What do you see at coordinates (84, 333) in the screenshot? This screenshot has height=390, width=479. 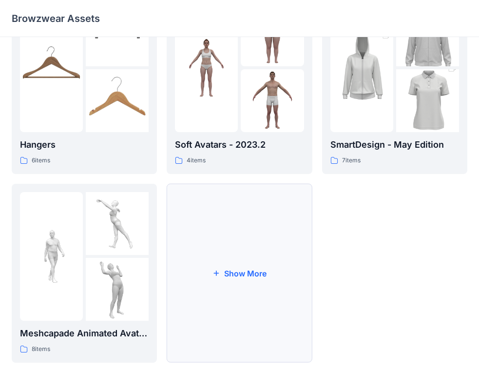 I see `p: Meshcapade Animated Avatars` at bounding box center [84, 333].